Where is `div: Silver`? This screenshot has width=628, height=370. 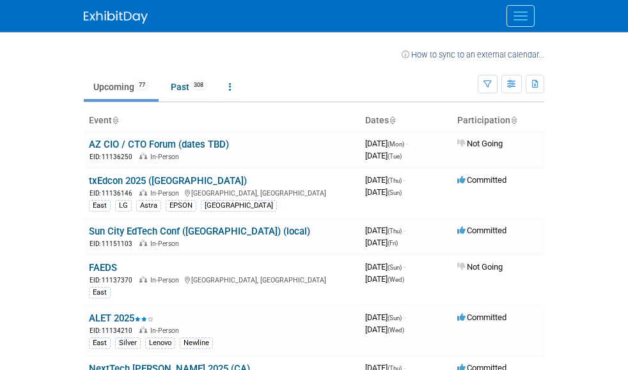 div: Silver is located at coordinates (128, 343).